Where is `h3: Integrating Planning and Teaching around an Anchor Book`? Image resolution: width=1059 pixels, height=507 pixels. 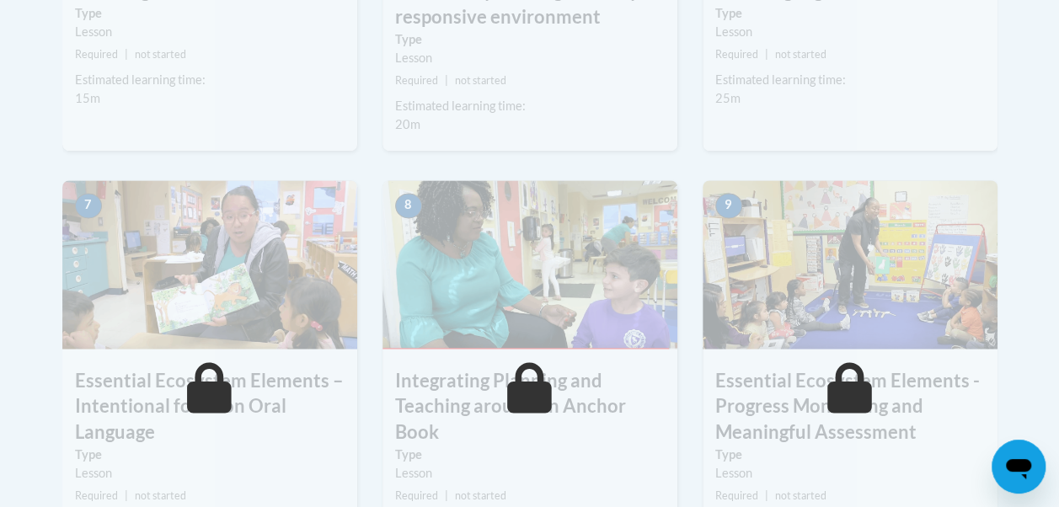
h3: Integrating Planning and Teaching around an Anchor Book is located at coordinates (530, 406).